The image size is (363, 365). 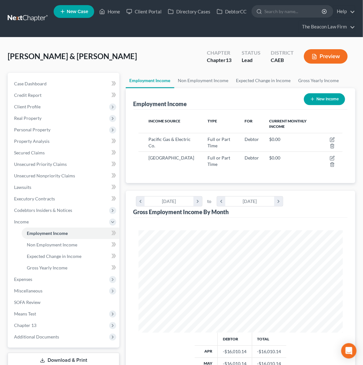 What do you see at coordinates (288, 124) in the screenshot?
I see `span: Current Monthly Income` at bounding box center [288, 124].